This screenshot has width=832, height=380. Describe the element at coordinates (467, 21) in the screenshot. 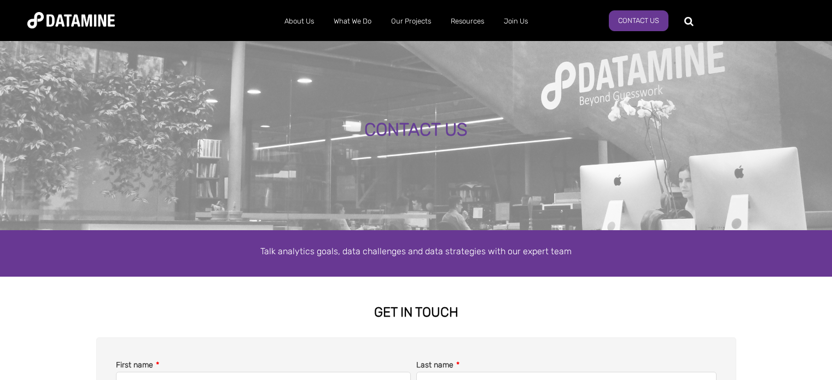

I see `a: Resources` at that location.